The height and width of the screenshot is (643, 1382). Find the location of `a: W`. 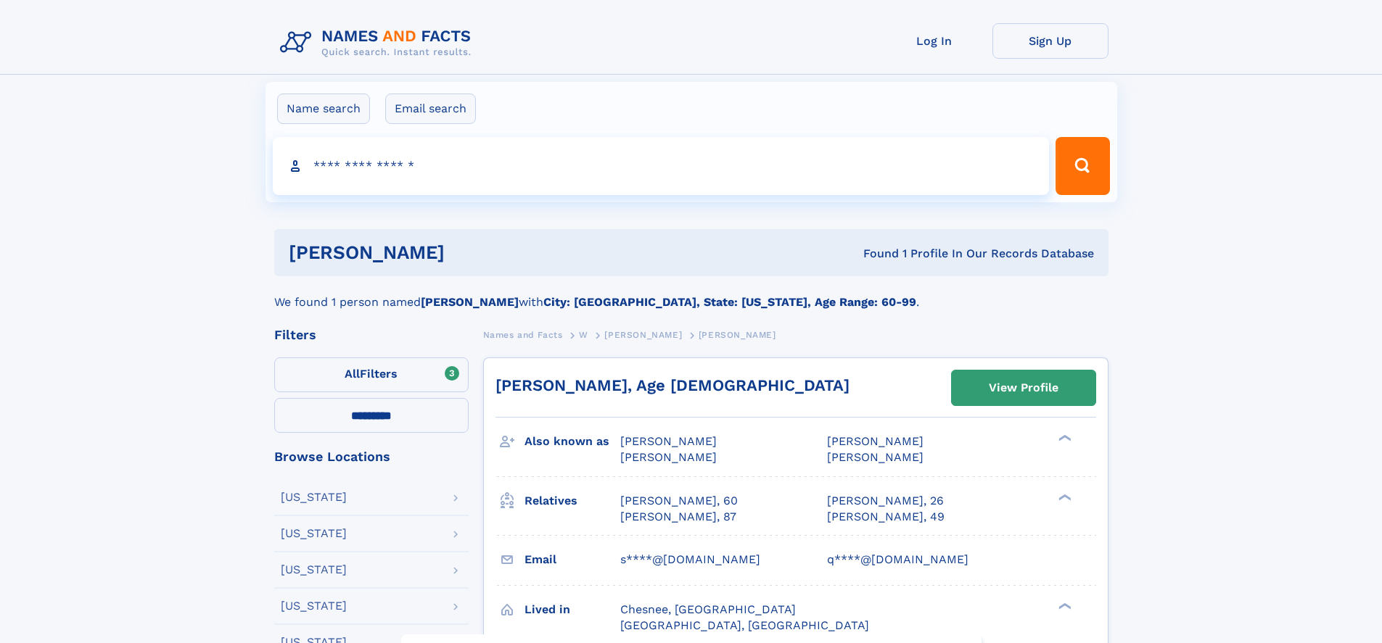

a: W is located at coordinates (583, 334).